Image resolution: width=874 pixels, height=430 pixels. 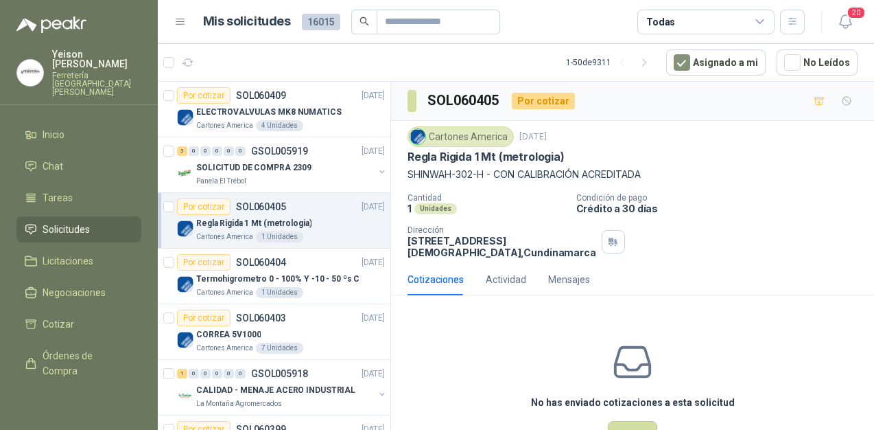 What do you see at coordinates (51, 25) in the screenshot?
I see `img: Logo peakr` at bounding box center [51, 25].